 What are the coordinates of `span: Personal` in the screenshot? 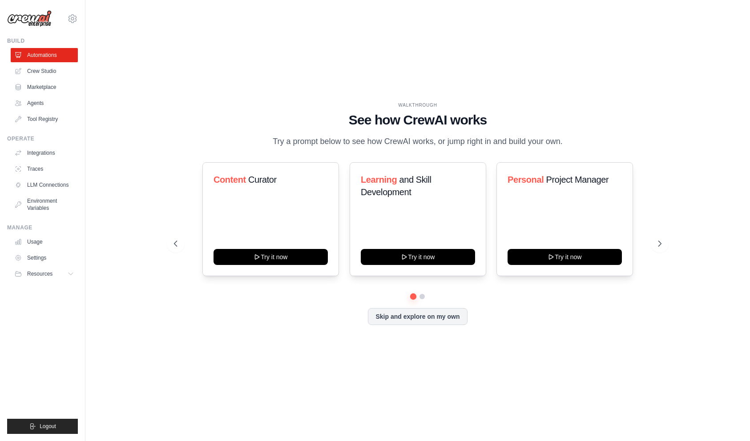 It's located at (525, 180).